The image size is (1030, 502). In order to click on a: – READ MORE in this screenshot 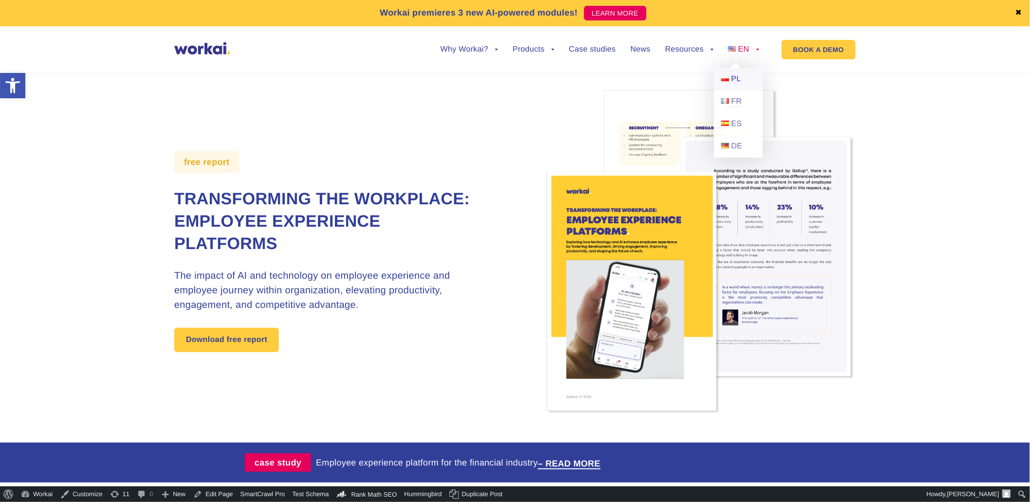, I will do `click(569, 464)`.